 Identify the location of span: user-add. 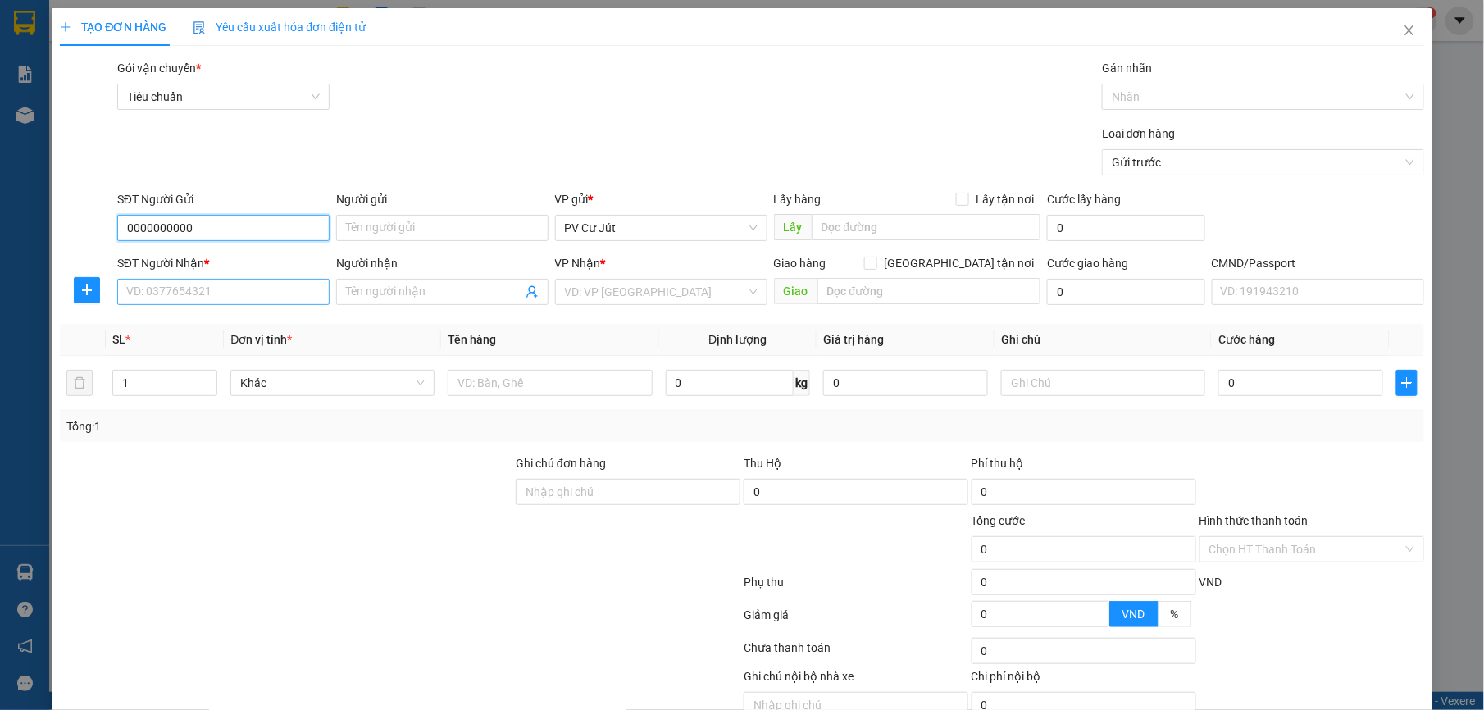
(532, 292).